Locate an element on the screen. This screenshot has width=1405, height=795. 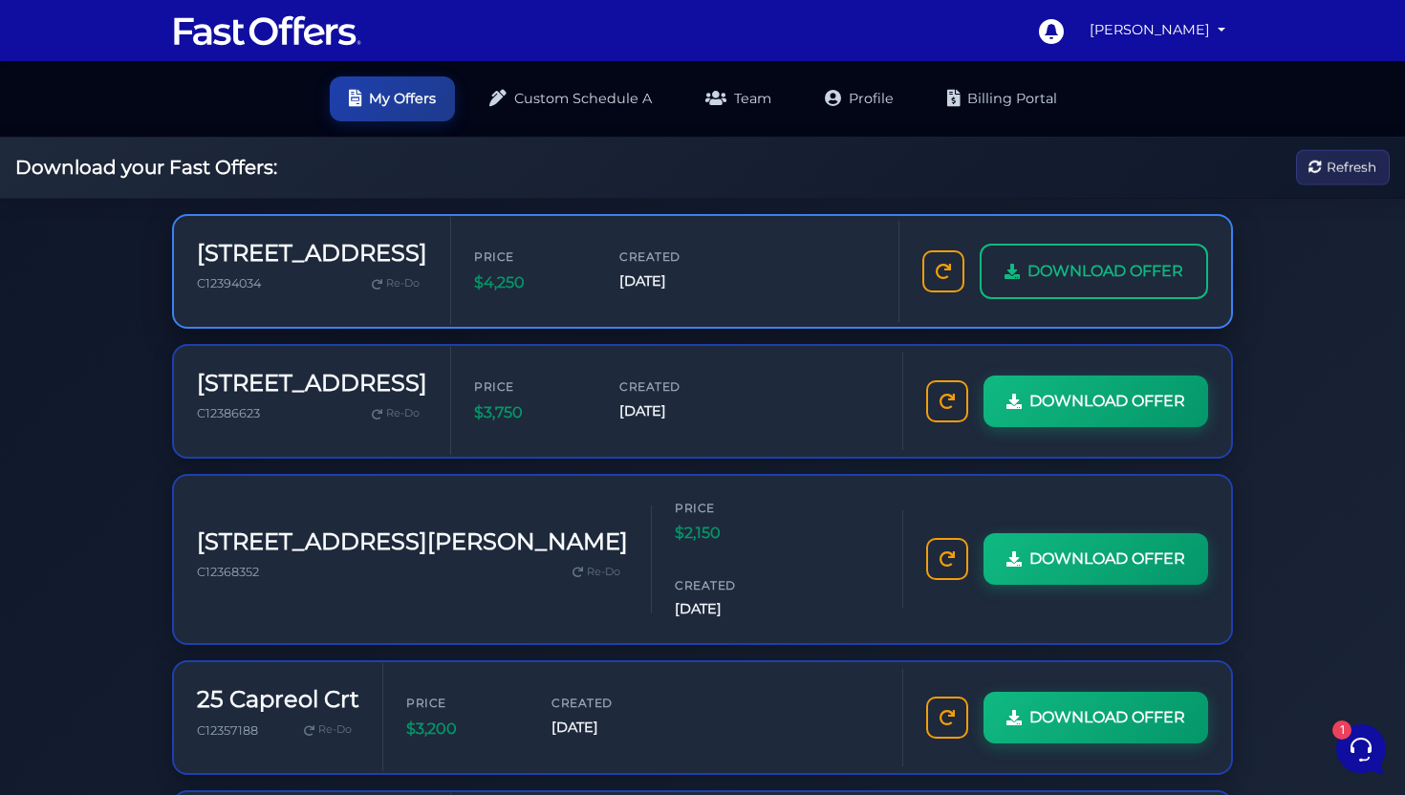
button: Refresh is located at coordinates (1343, 167).